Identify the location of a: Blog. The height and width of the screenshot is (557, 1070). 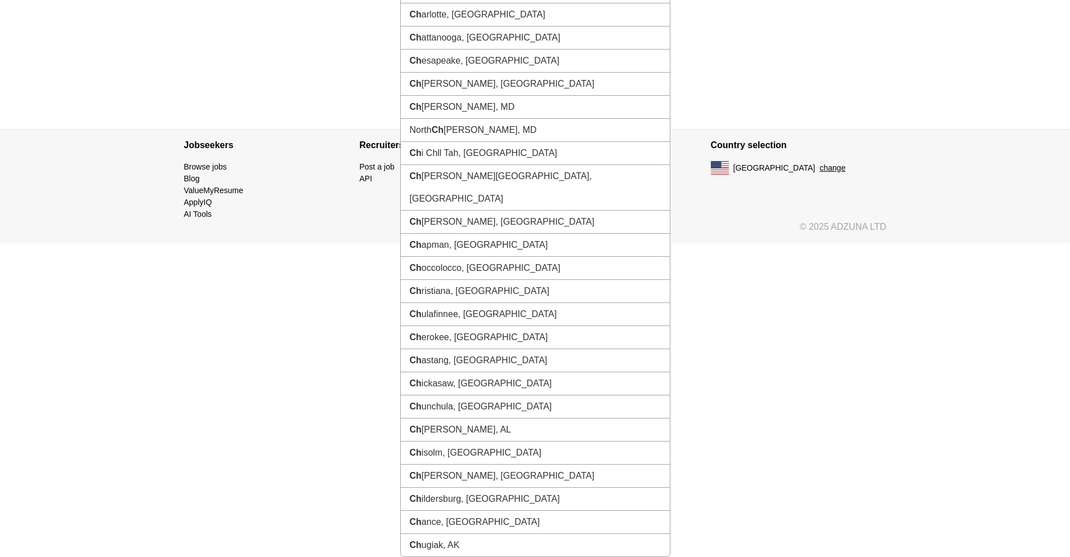
(192, 178).